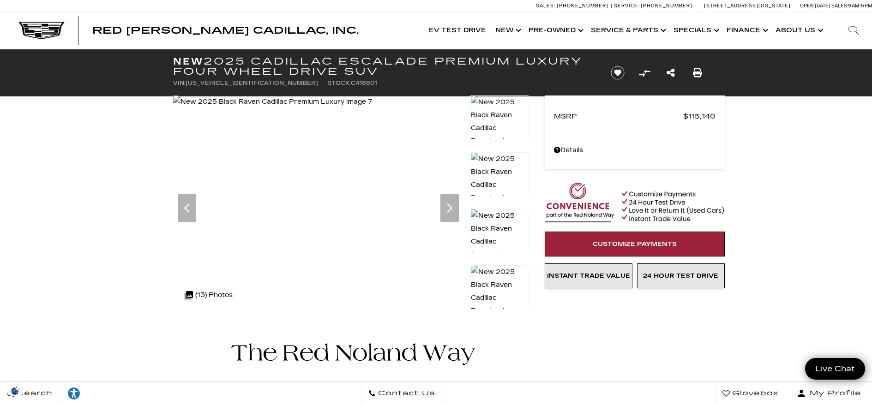 The width and height of the screenshot is (872, 405). Describe the element at coordinates (860, 6) in the screenshot. I see `span: 9 AM-6 PM` at that location.